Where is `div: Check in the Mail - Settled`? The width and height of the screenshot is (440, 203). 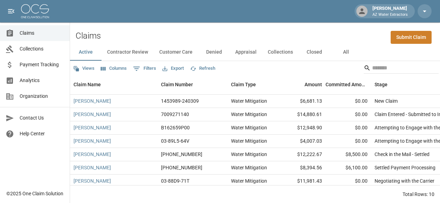 div: Check in the Mail - Settled is located at coordinates (402, 154).